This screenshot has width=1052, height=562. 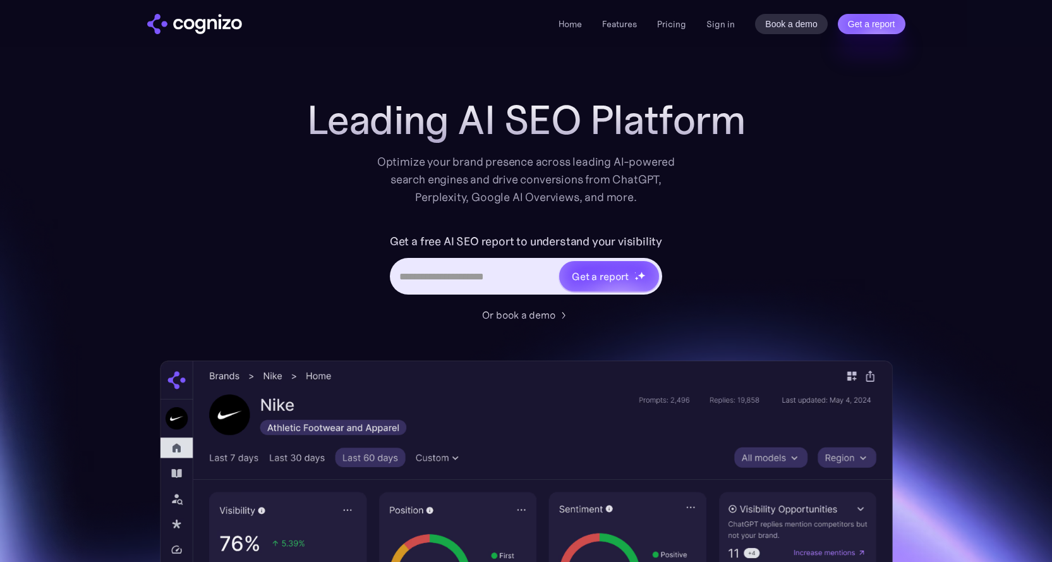 What do you see at coordinates (526, 120) in the screenshot?
I see `h1: Leading AI SEO Platform` at bounding box center [526, 120].